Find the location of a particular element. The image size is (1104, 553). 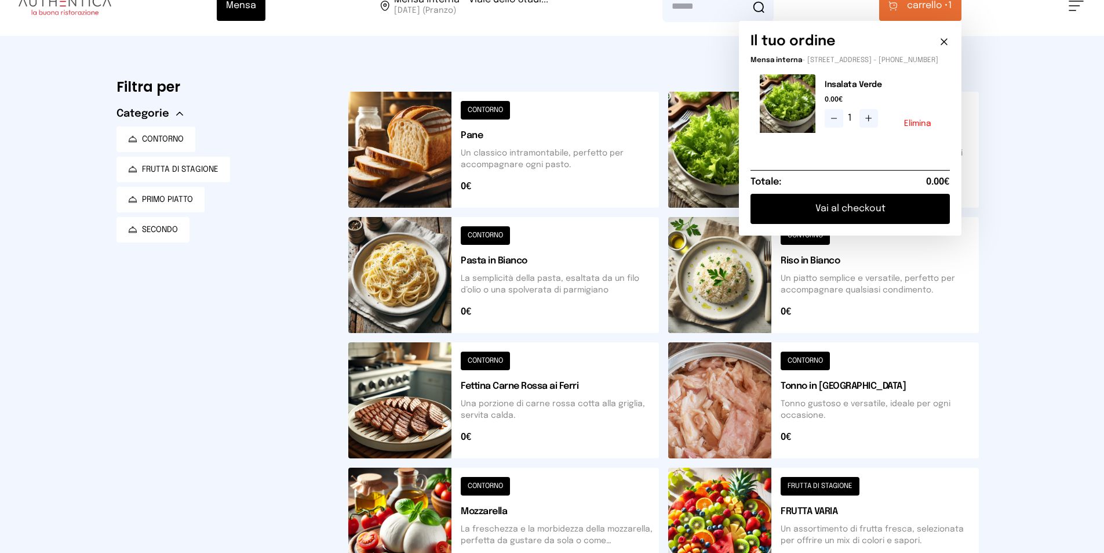

span: 1 is located at coordinates (852, 118).